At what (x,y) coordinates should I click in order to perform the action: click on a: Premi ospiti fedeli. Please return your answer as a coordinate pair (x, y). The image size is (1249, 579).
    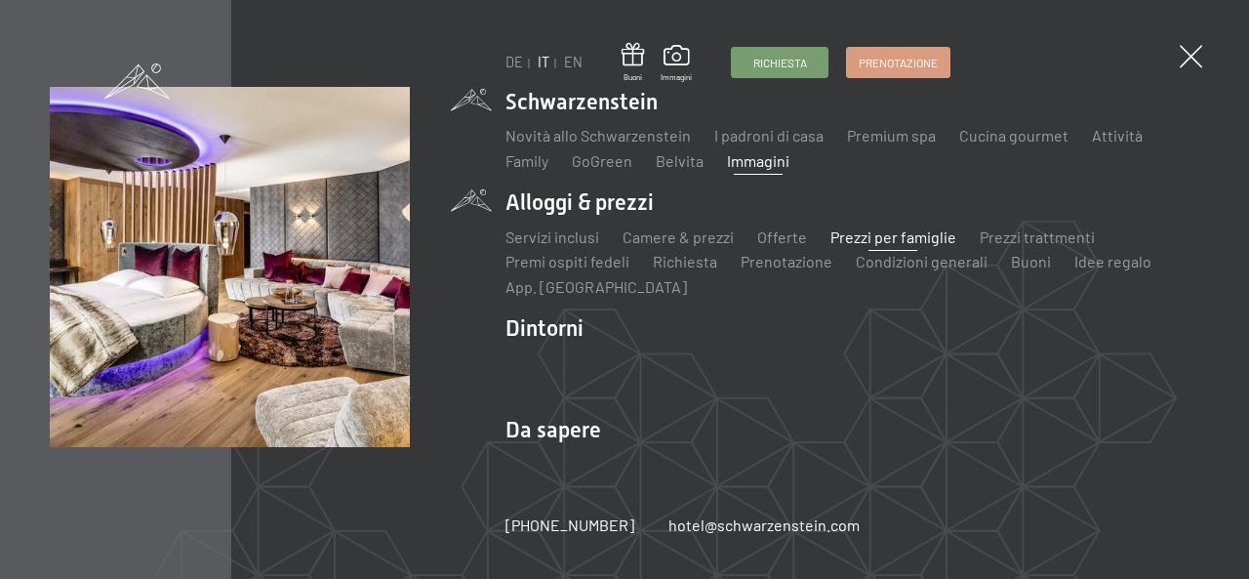
    Looking at the image, I should click on (567, 261).